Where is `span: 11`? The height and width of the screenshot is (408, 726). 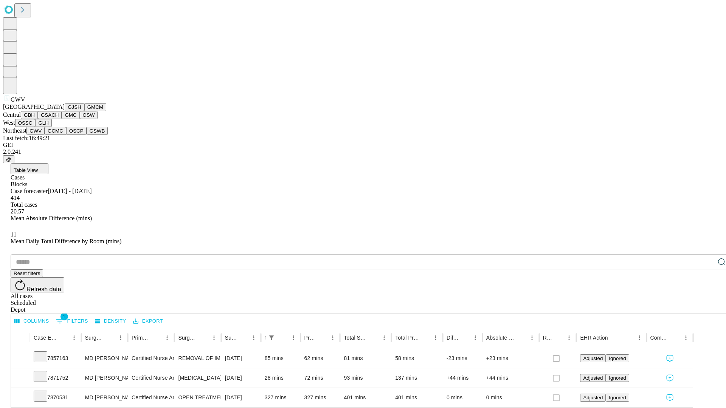 span: 11 is located at coordinates (13, 234).